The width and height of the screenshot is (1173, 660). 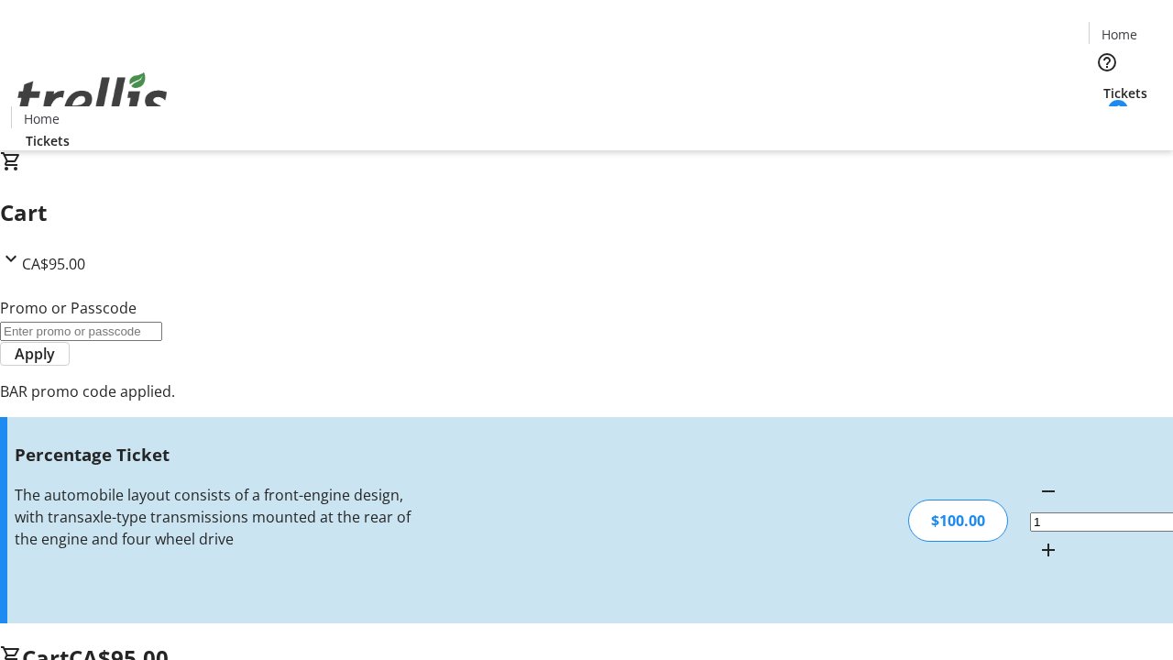 What do you see at coordinates (1048, 550) in the screenshot?
I see `button: Increment by one` at bounding box center [1048, 550].